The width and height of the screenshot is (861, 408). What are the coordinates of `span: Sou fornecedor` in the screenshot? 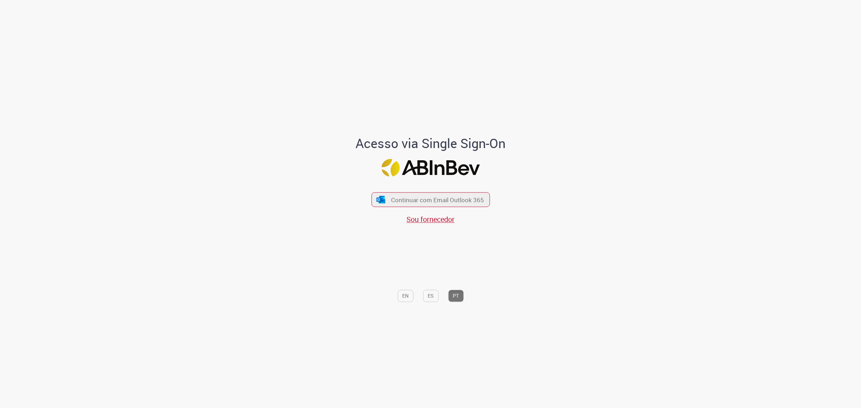 It's located at (430, 219).